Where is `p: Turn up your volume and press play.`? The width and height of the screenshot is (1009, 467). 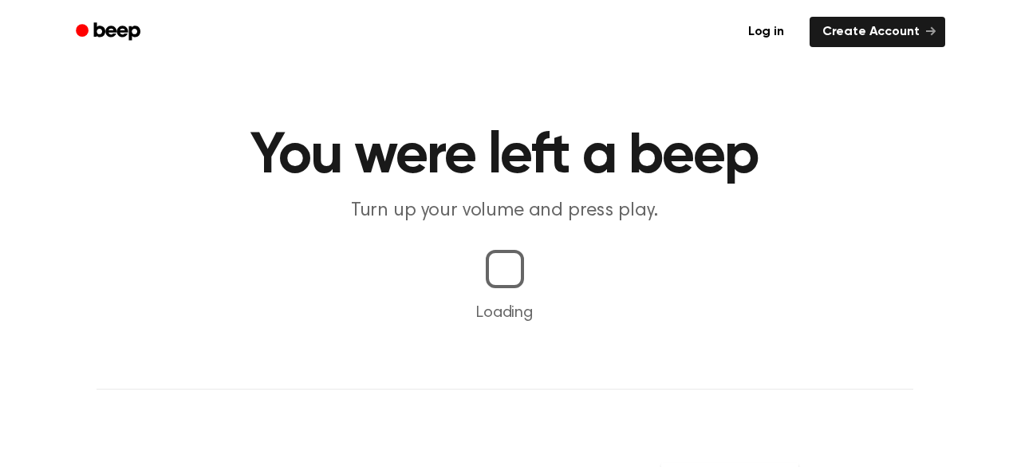
p: Turn up your volume and press play. is located at coordinates (505, 211).